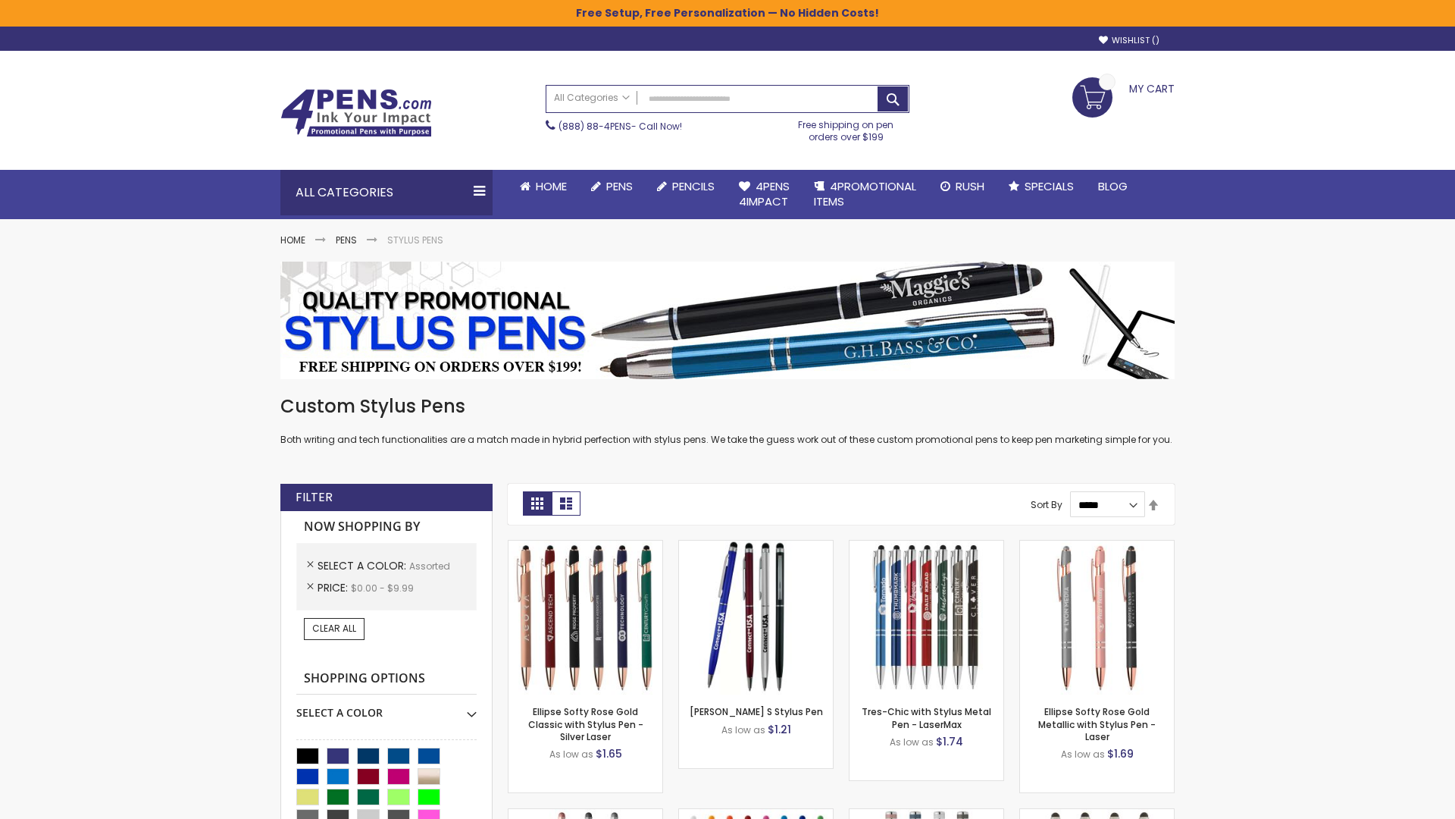  I want to click on span: Specials, so click(1049, 186).